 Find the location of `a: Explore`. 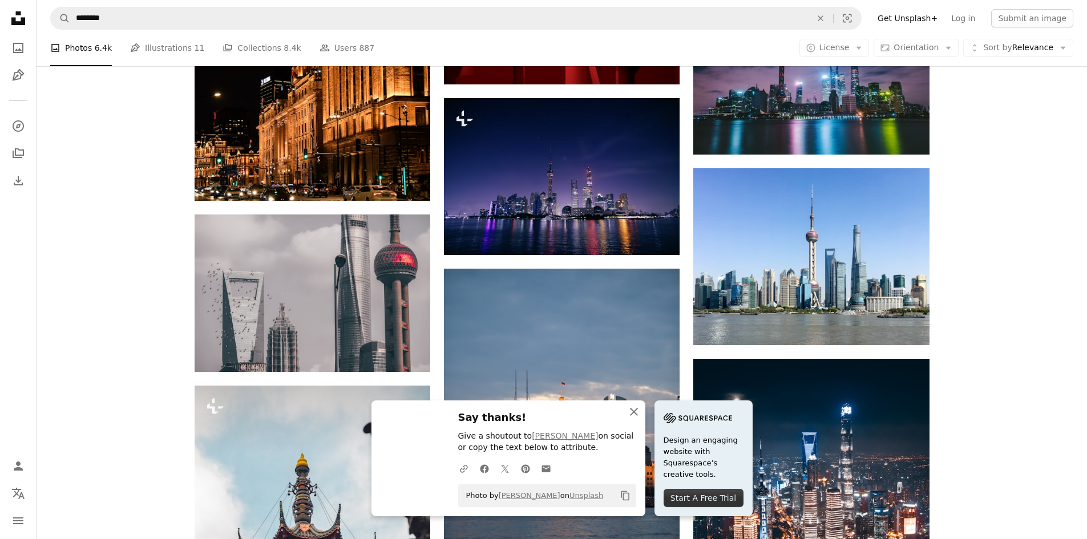

a: Explore is located at coordinates (18, 126).